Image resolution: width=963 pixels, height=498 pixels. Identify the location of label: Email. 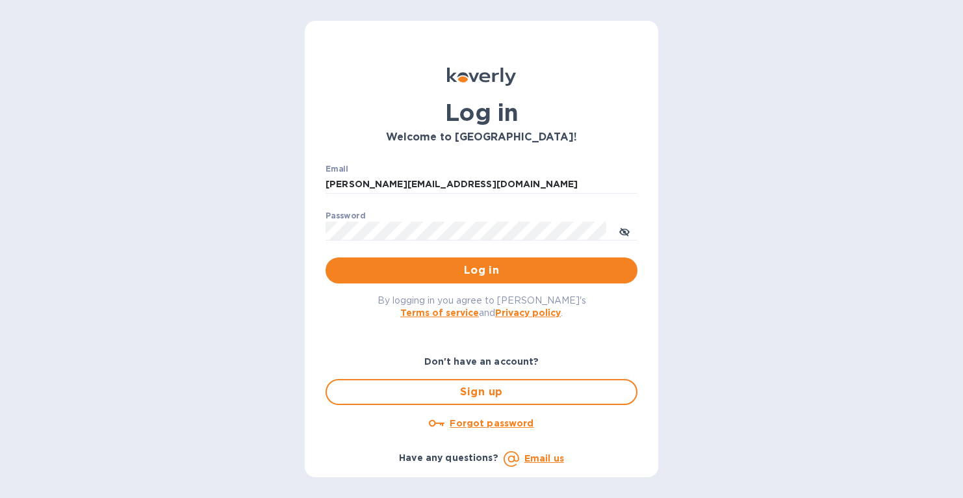
(336, 169).